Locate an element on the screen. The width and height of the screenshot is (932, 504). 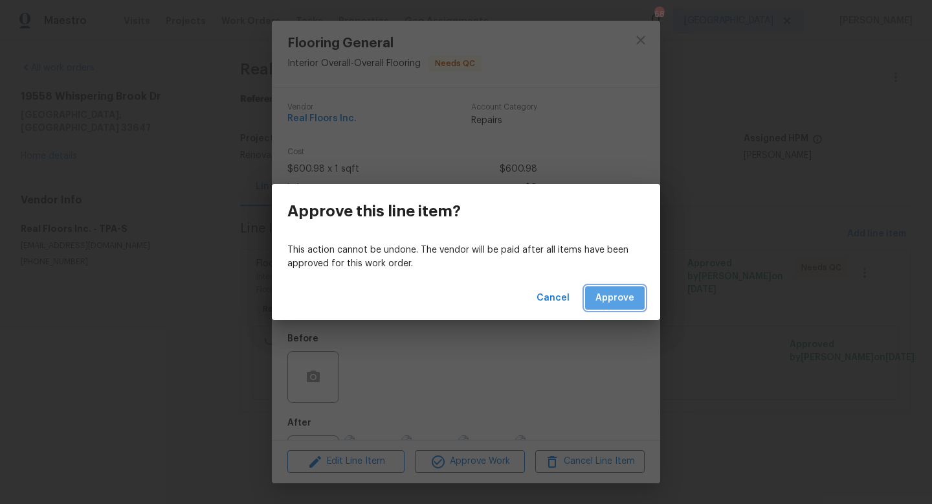
h3: Approve this line item? is located at coordinates (374, 211).